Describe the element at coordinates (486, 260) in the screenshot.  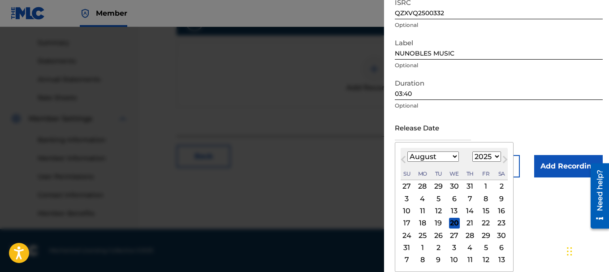
I see `div: Choose Friday, September 12th, 2025` at that location.